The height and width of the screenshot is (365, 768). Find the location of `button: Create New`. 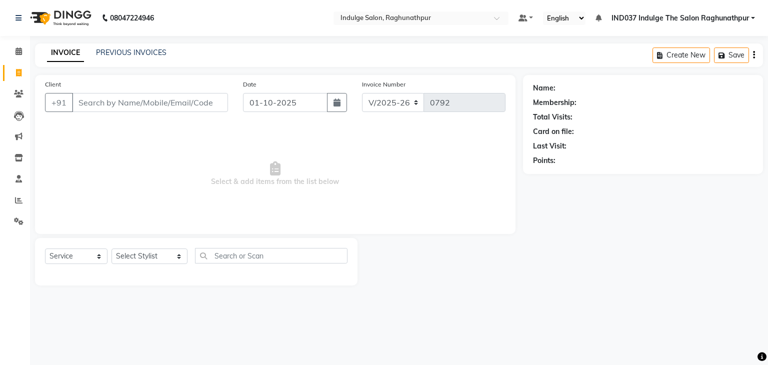

button: Create New is located at coordinates (681, 55).